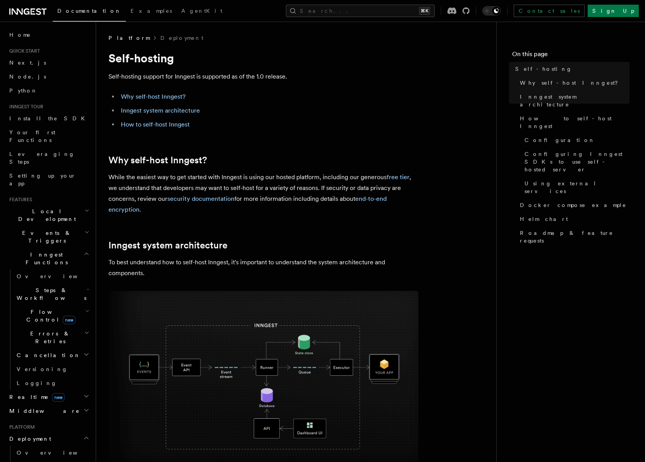 This screenshot has width=645, height=462. I want to click on span: Flow Control, so click(49, 316).